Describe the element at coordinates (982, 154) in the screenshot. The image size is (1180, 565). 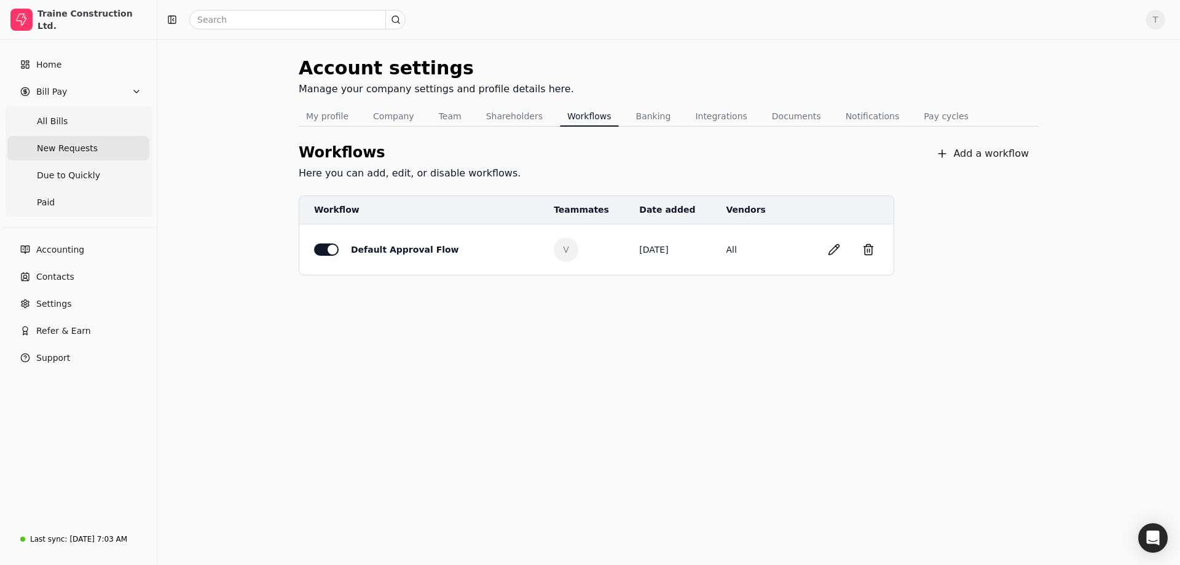
I see `button: Add a workflow` at that location.